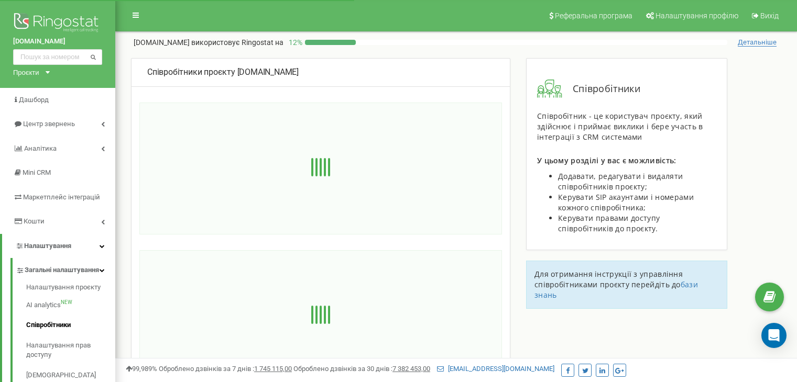  I want to click on span: Співробітник - це користувач проєкту, який здійснює і приймає виклики і бере участь в інтеграції ..., so click(620, 126).